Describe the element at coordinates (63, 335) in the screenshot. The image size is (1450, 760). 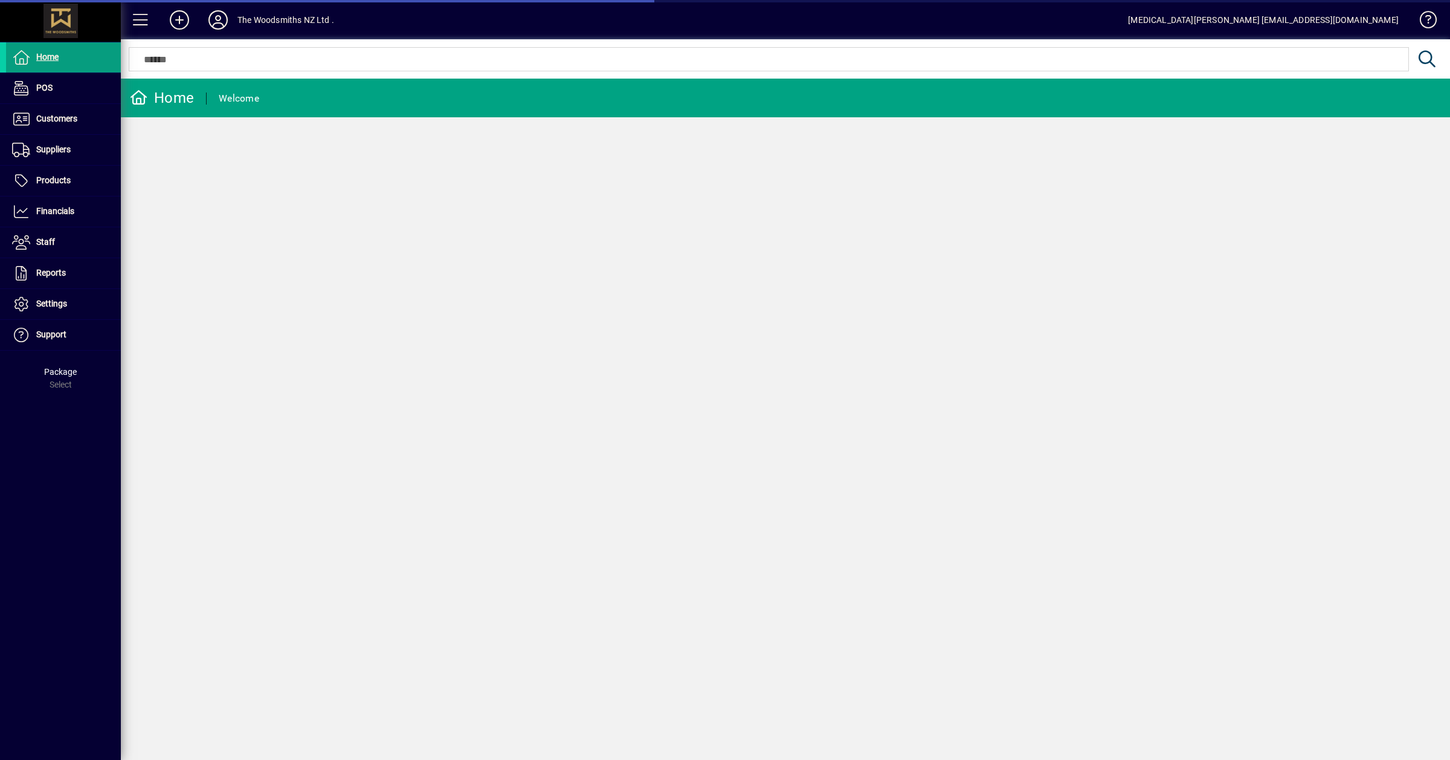
I see `a: Support` at that location.